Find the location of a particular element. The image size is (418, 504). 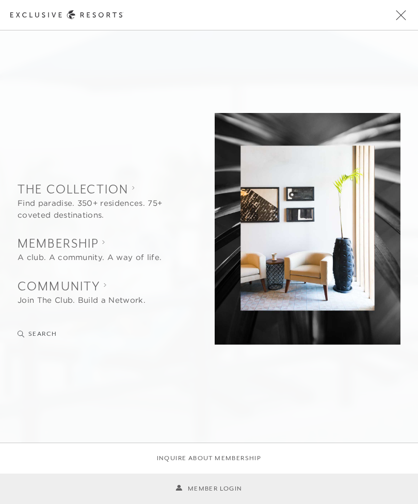

div: Join The Club. Build a Network. is located at coordinates (81, 300).